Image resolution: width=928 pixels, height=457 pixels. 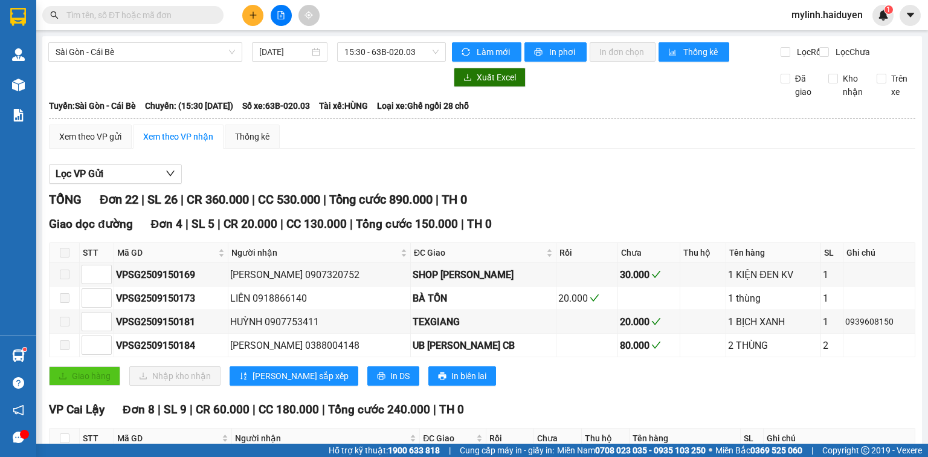 I want to click on span: Xuất Excel, so click(x=496, y=77).